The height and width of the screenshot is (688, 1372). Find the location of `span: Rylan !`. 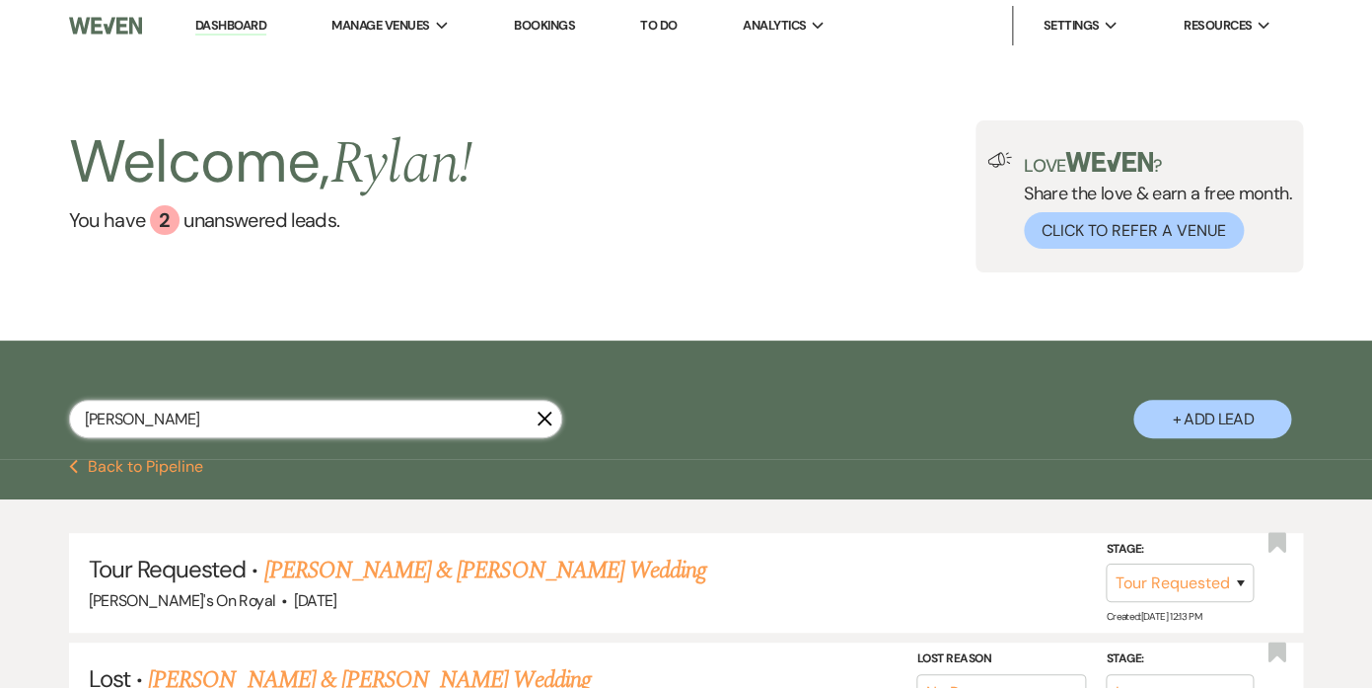

span: Rylan ! is located at coordinates (401, 164).